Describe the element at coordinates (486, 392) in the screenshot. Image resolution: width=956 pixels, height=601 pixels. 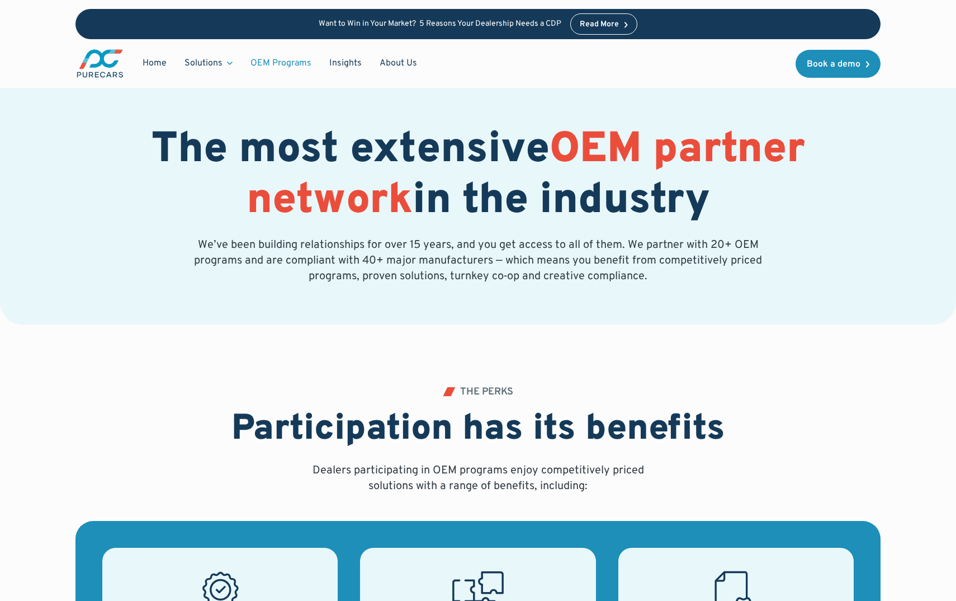
I see `div: THE PERKS` at that location.